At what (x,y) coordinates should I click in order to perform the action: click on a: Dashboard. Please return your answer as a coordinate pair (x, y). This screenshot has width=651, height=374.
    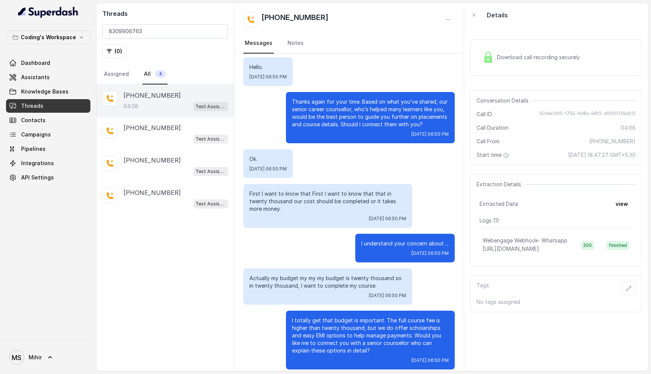
    Looking at the image, I should click on (48, 63).